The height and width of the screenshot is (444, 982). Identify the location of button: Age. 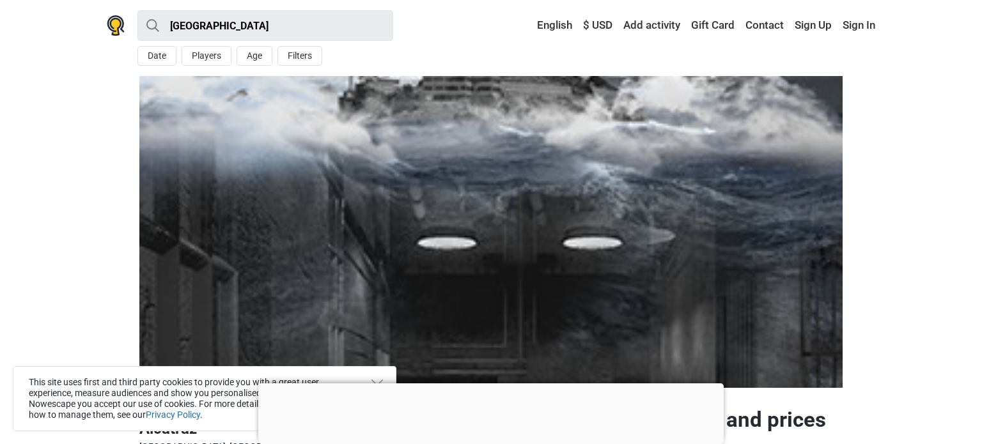
(255, 56).